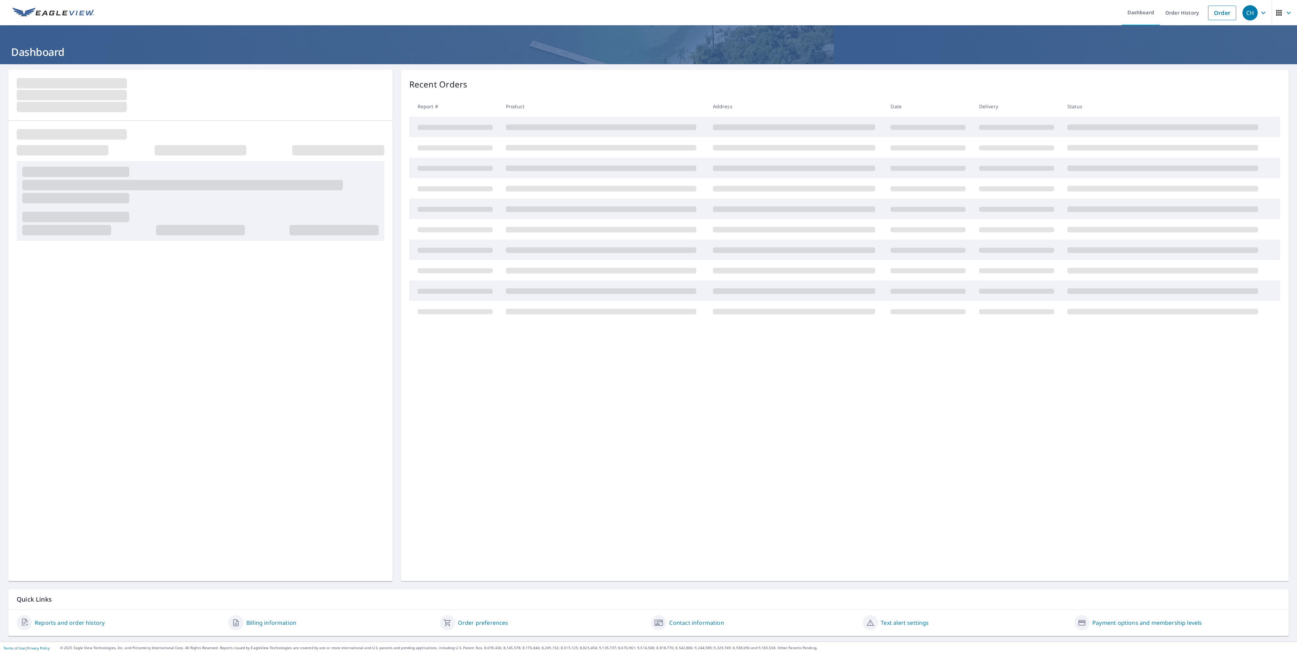 This screenshot has height=654, width=1297. Describe the element at coordinates (271, 623) in the screenshot. I see `a: Billing information` at that location.